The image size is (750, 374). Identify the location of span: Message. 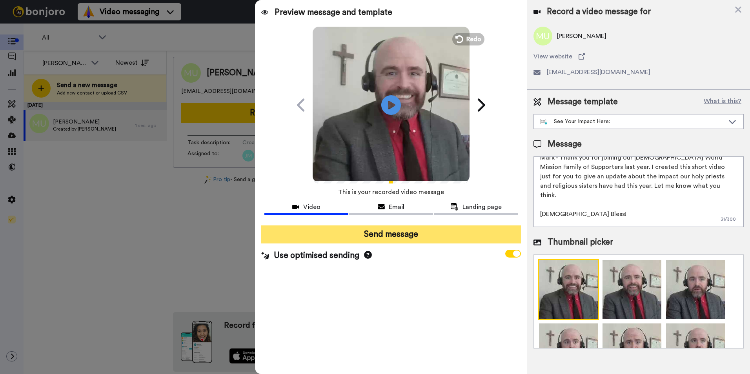
(565, 144).